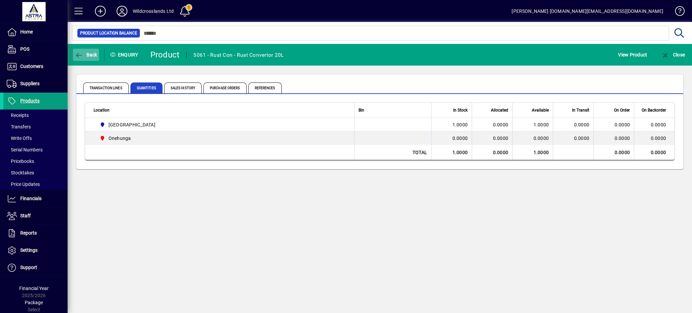 The height and width of the screenshot is (313, 692). Describe the element at coordinates (86, 55) in the screenshot. I see `app-page-header-button: Back` at that location.